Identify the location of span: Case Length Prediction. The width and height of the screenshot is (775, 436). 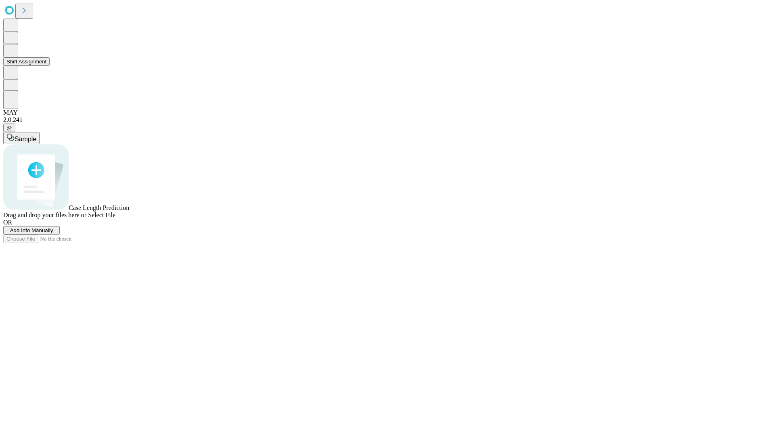
(99, 208).